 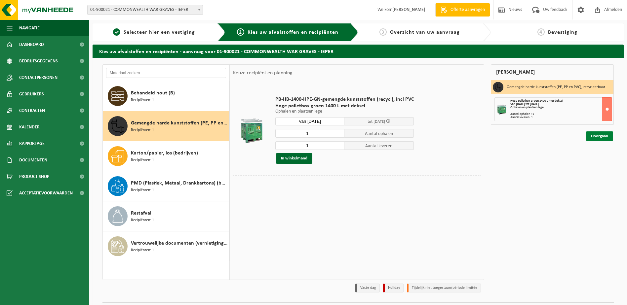 I want to click on span: Gebruikers, so click(x=31, y=94).